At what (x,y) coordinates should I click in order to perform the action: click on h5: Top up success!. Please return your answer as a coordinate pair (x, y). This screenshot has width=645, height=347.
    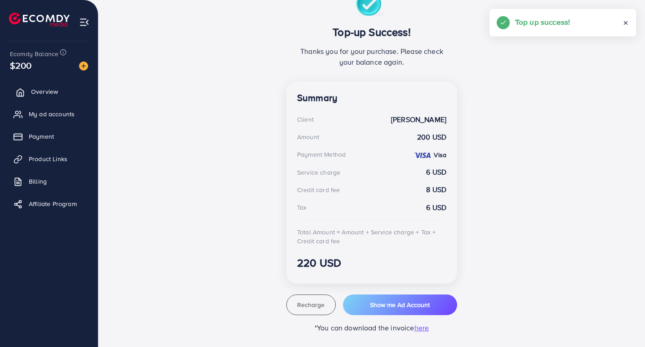
    Looking at the image, I should click on (542, 22).